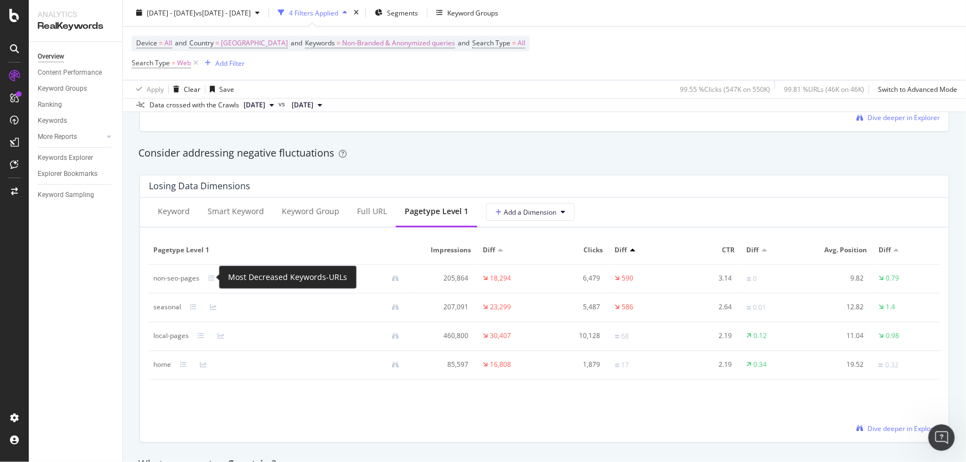  I want to click on button: Switch to Advanced Mode, so click(915, 90).